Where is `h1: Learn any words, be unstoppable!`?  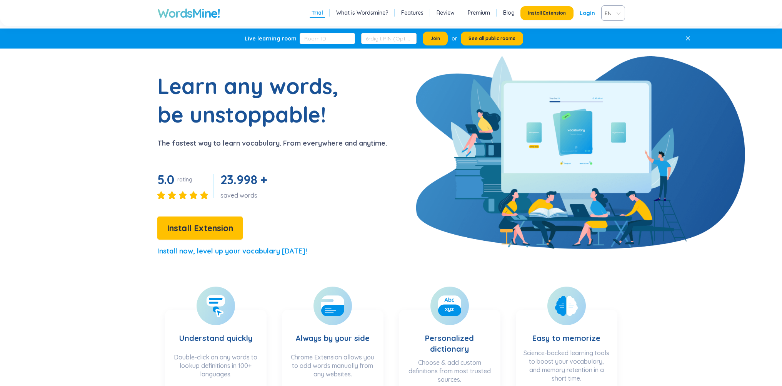
h1: Learn any words, be unstoppable! is located at coordinates (254, 100).